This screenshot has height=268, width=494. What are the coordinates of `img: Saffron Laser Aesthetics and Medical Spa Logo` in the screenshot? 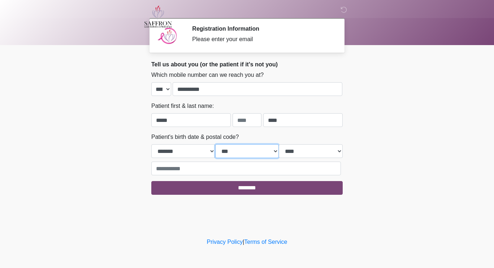 It's located at (158, 17).